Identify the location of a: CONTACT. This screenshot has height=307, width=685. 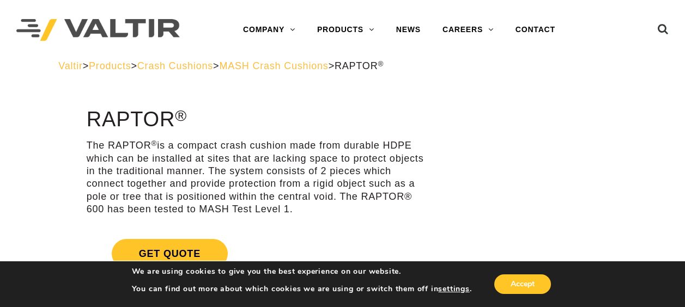
(535, 30).